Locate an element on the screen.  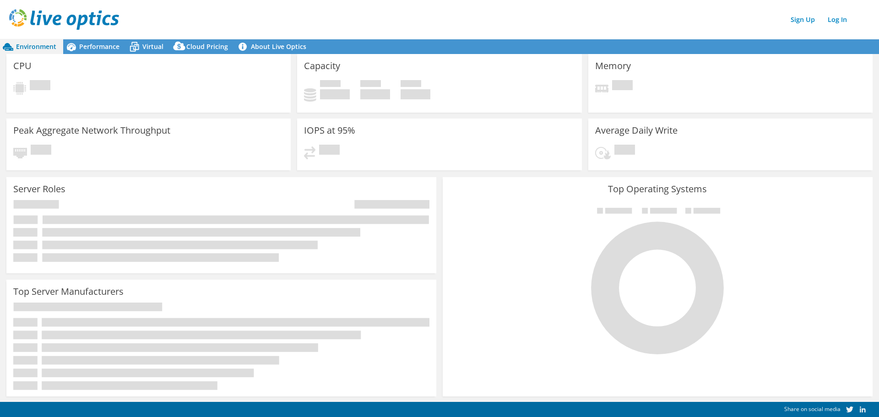
h3: CPU is located at coordinates (22, 66).